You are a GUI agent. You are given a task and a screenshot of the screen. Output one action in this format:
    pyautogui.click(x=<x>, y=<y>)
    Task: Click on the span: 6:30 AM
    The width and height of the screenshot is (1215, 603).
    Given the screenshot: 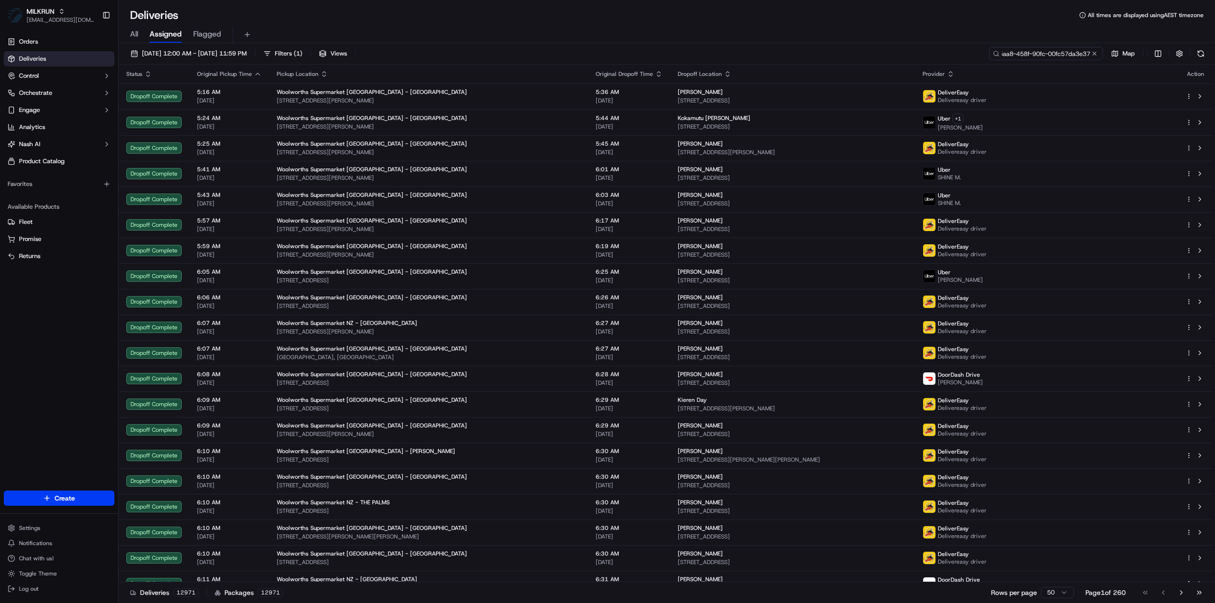 What is the action you would take?
    pyautogui.click(x=629, y=451)
    